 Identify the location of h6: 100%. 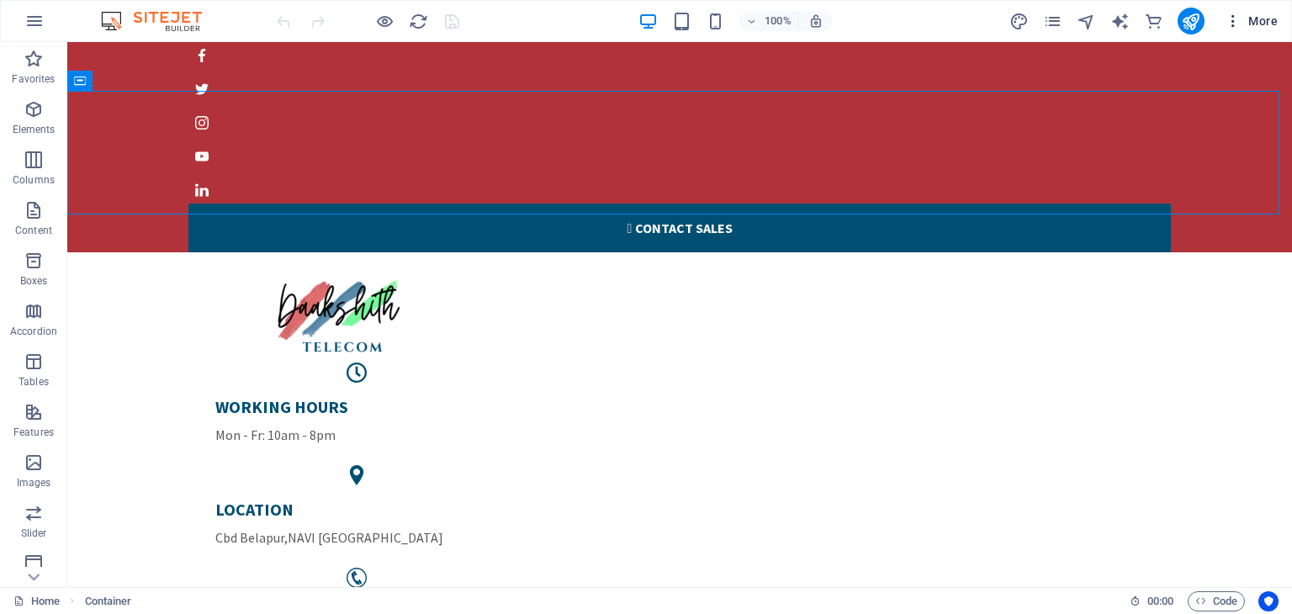
(778, 21).